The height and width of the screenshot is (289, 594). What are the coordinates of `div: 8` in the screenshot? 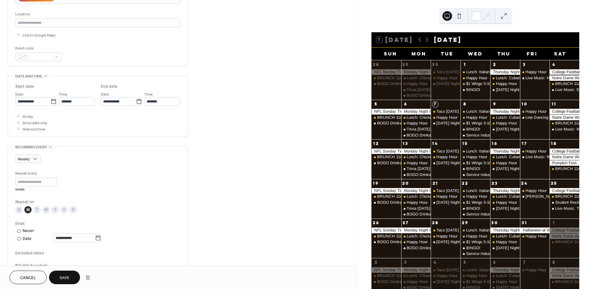 It's located at (465, 104).